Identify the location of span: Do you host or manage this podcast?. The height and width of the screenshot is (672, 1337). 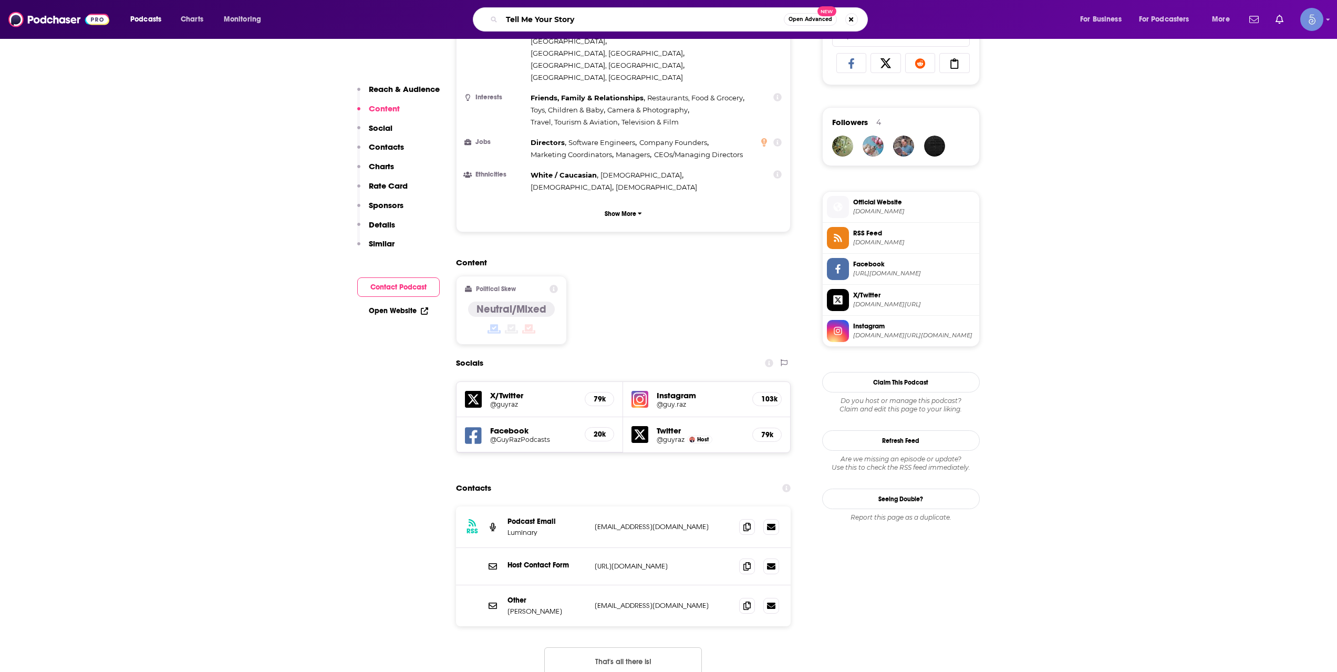
(901, 401).